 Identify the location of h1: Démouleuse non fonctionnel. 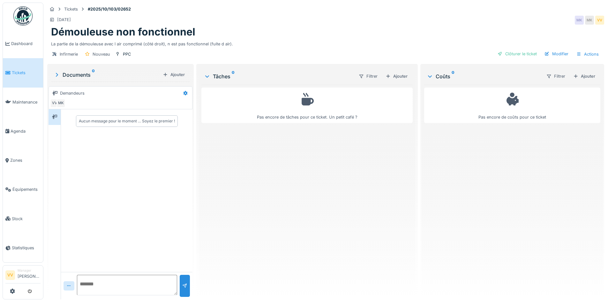
(123, 32).